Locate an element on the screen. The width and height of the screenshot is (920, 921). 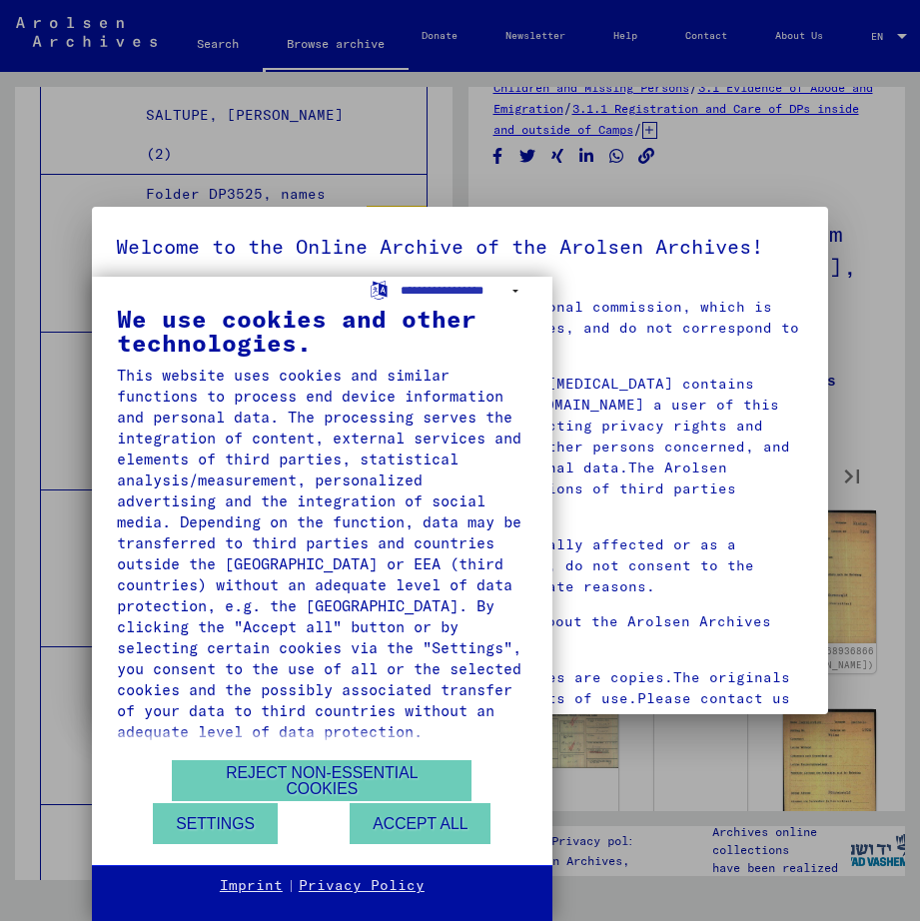
div: We use cookies and other technologies. is located at coordinates (322, 331).